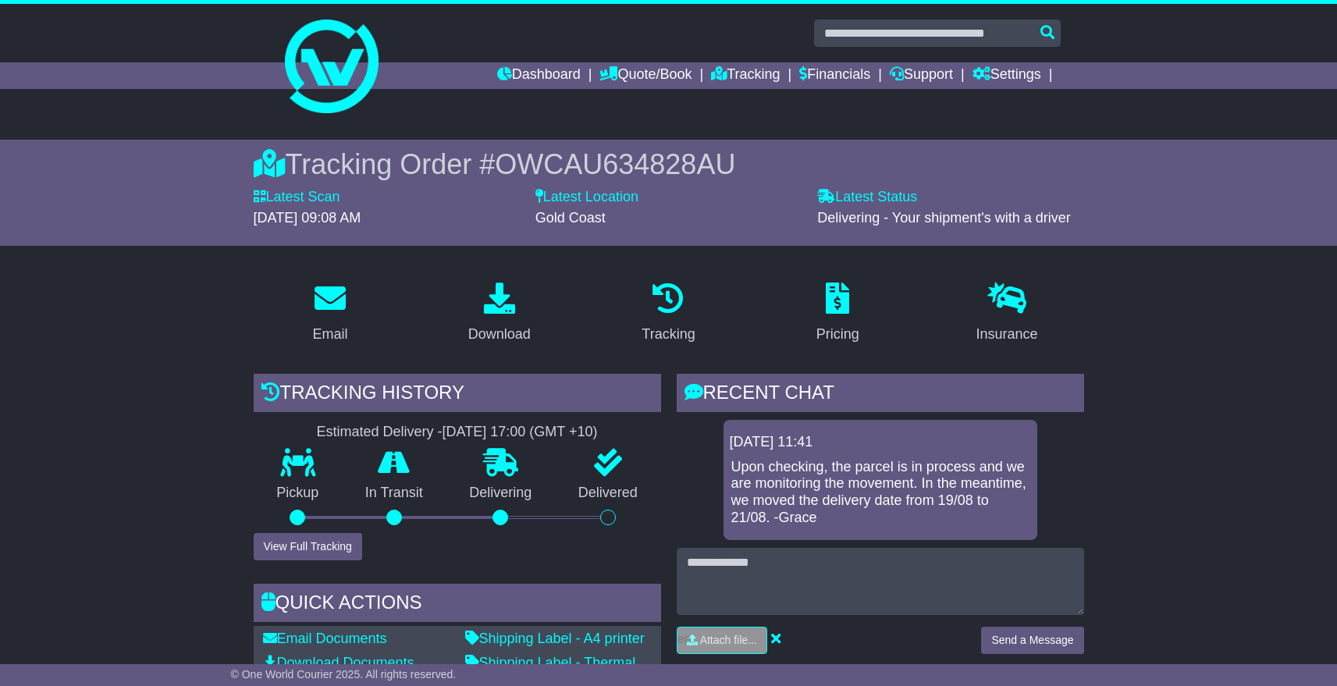  Describe the element at coordinates (1032, 640) in the screenshot. I see `button: Send a Message` at that location.